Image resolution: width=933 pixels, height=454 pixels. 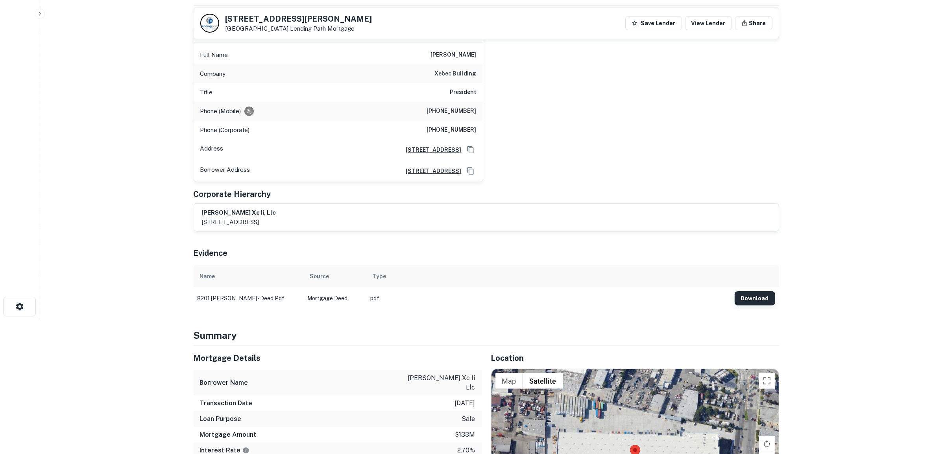 I want to click on button: Share, so click(x=753, y=23).